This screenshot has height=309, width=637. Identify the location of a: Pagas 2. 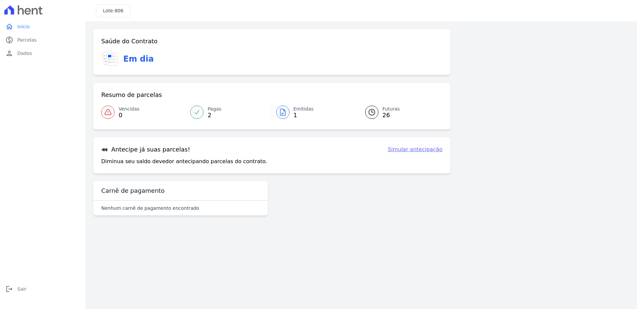
(229, 112).